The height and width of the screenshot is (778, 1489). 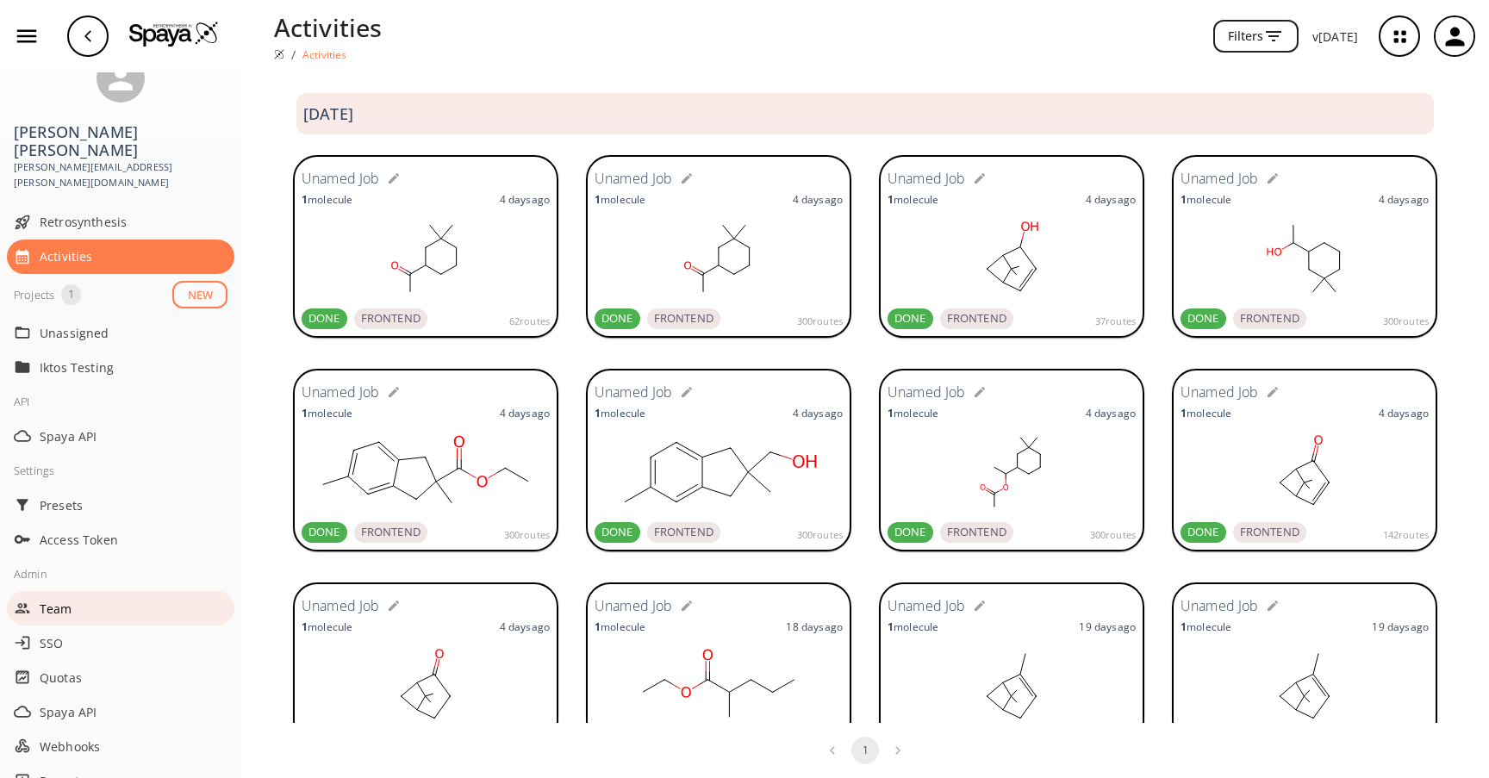 What do you see at coordinates (1305, 472) in the screenshot?
I see `svg: CC1(C)C2C=CC(=O)C1C2` at bounding box center [1305, 472].